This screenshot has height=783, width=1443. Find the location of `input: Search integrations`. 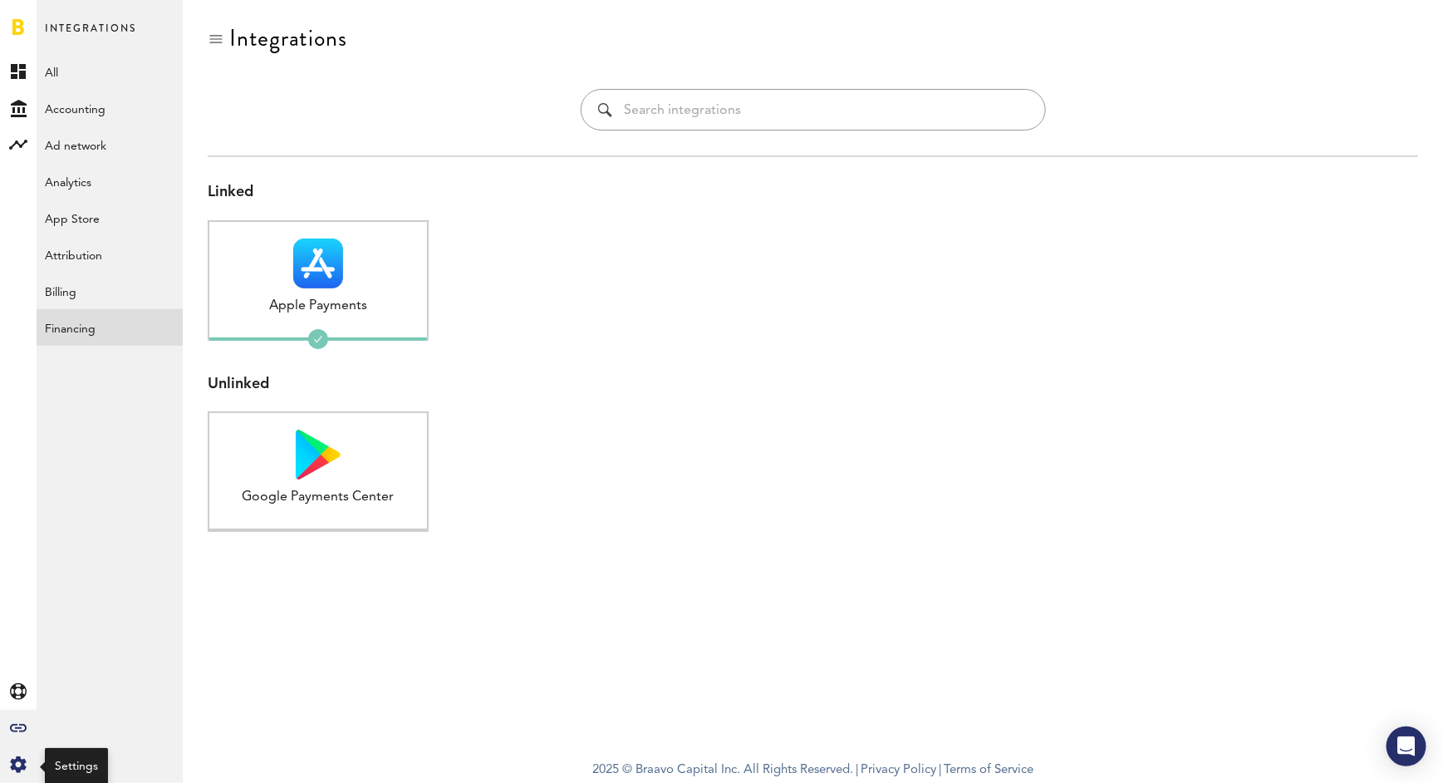

input: Search integrations is located at coordinates (827, 110).